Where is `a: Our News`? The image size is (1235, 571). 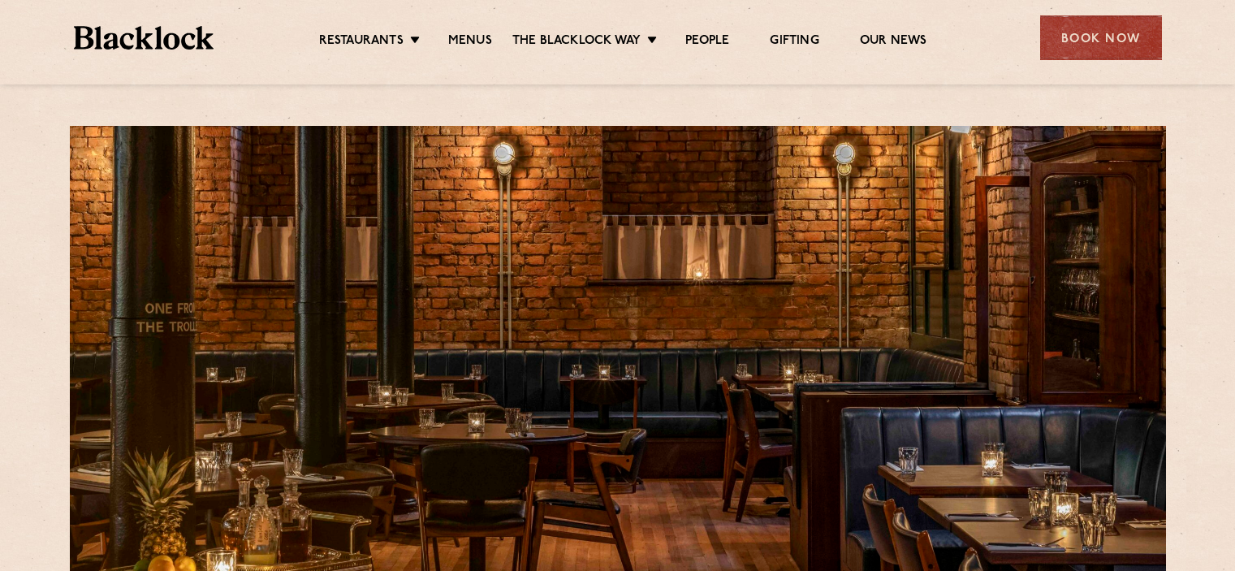 a: Our News is located at coordinates (893, 42).